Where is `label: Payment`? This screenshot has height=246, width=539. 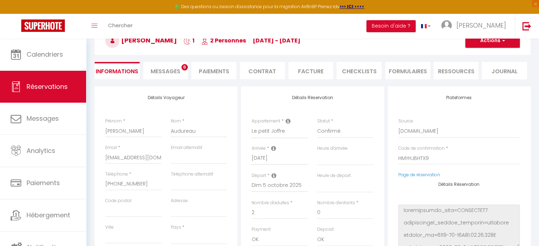 label: Payment is located at coordinates (261, 230).